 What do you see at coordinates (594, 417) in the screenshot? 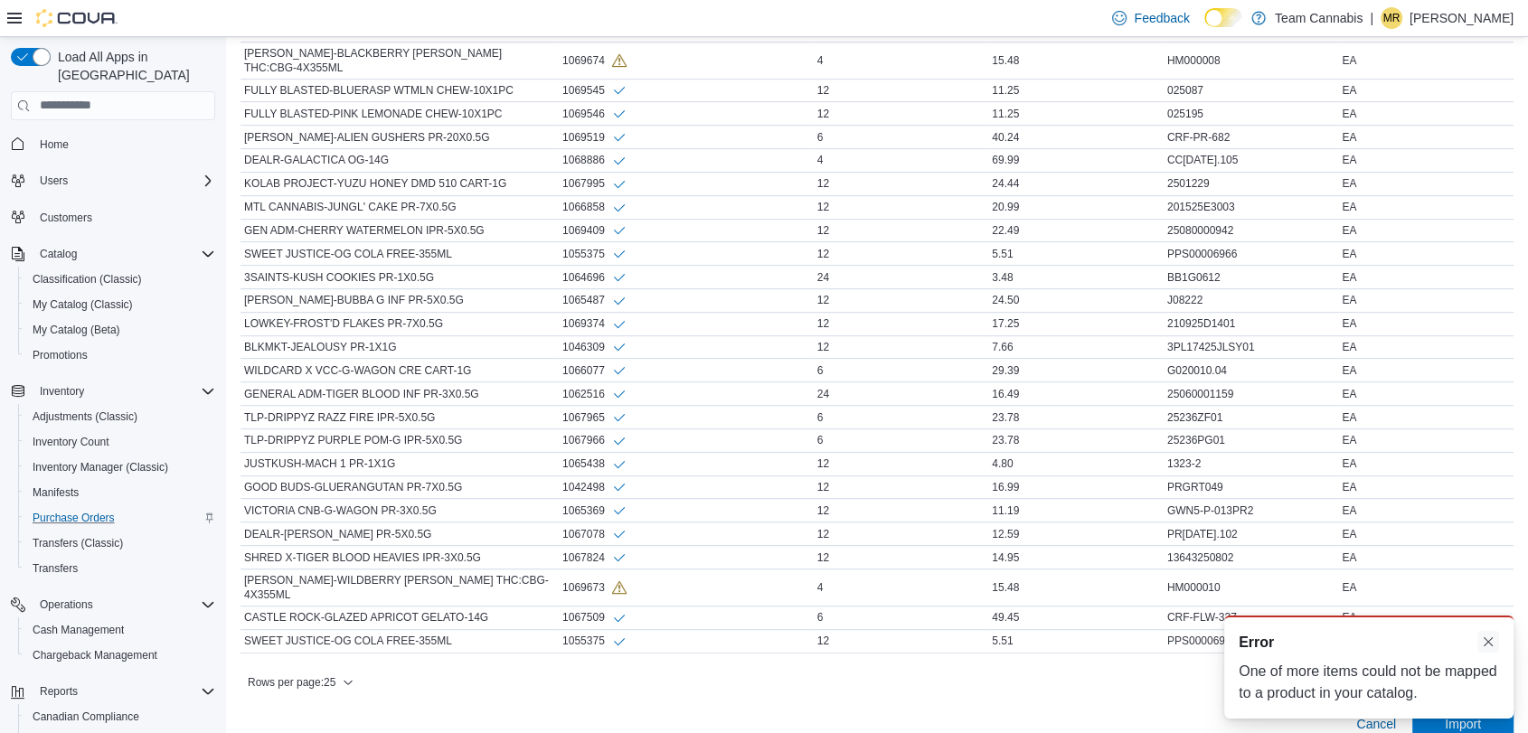
I see `div: 1067965` at bounding box center [594, 417].